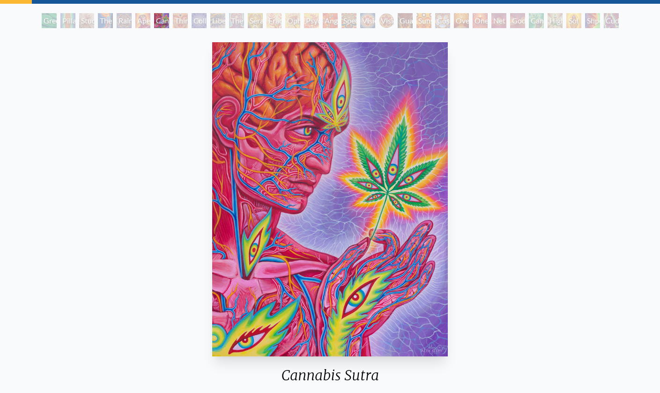 The image size is (660, 393). I want to click on div: Spectral Lotus, so click(349, 21).